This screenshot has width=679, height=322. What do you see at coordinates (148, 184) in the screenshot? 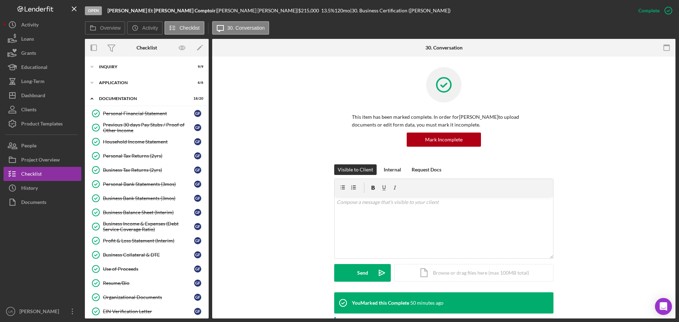
I see `div: Personal Bank Statements (3mos)` at bounding box center [148, 184].